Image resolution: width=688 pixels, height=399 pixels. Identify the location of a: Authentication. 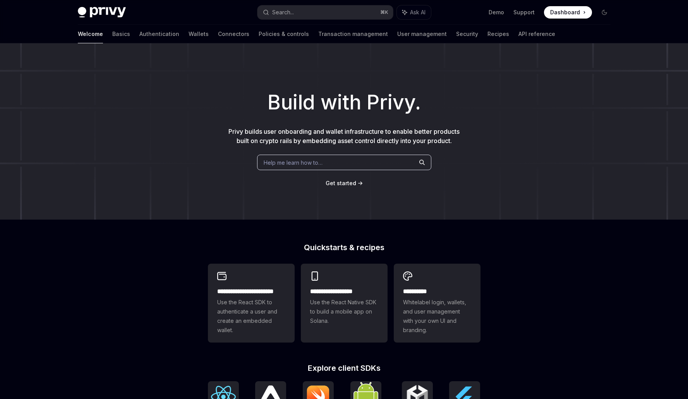
(159, 34).